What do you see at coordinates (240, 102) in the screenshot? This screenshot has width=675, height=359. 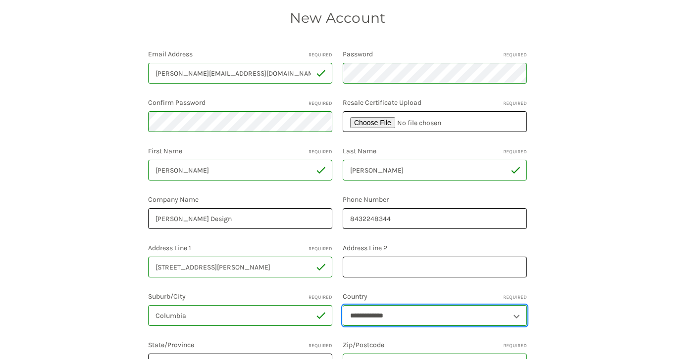 I see `label: Confirm Password` at bounding box center [240, 102].